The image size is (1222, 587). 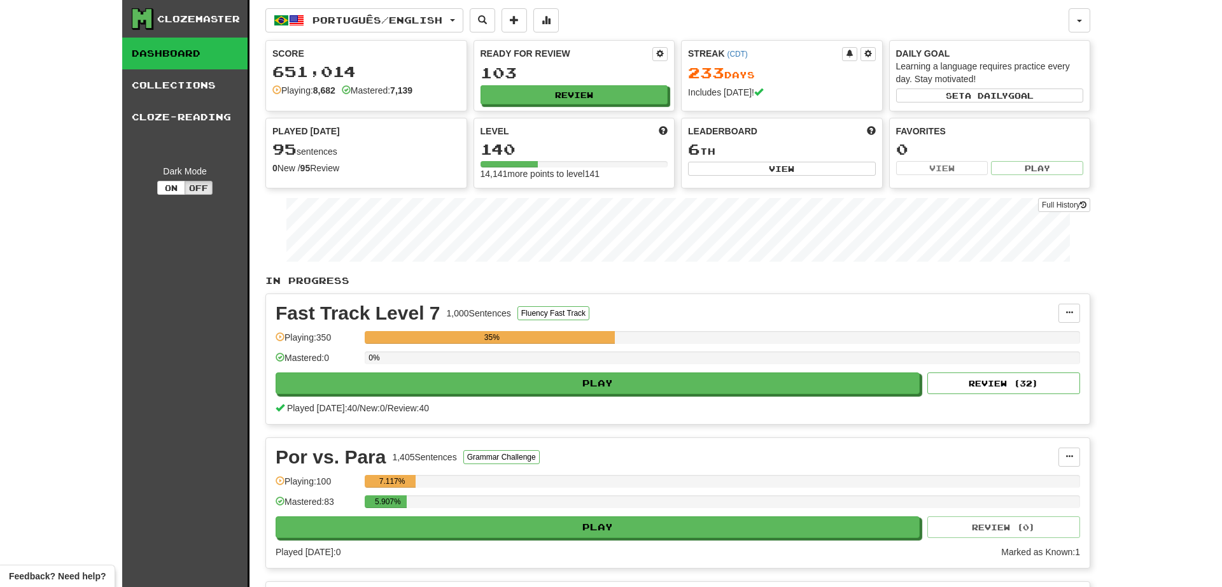 What do you see at coordinates (990, 95) in the screenshot?
I see `button: Seta dailygoal` at bounding box center [990, 95].